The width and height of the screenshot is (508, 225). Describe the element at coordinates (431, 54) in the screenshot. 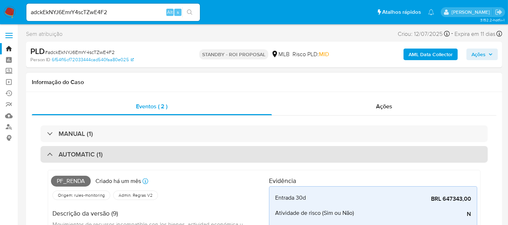

I see `button: AML Data Collector` at that location.